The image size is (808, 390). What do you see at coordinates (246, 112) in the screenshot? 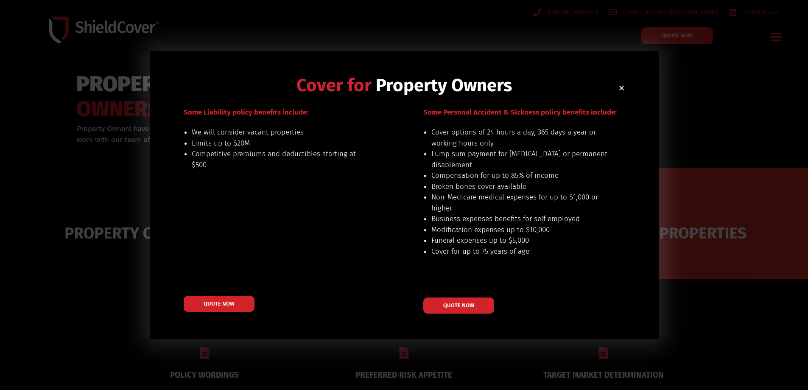
I see `span: Some Liability policy benefits include:` at bounding box center [246, 112].